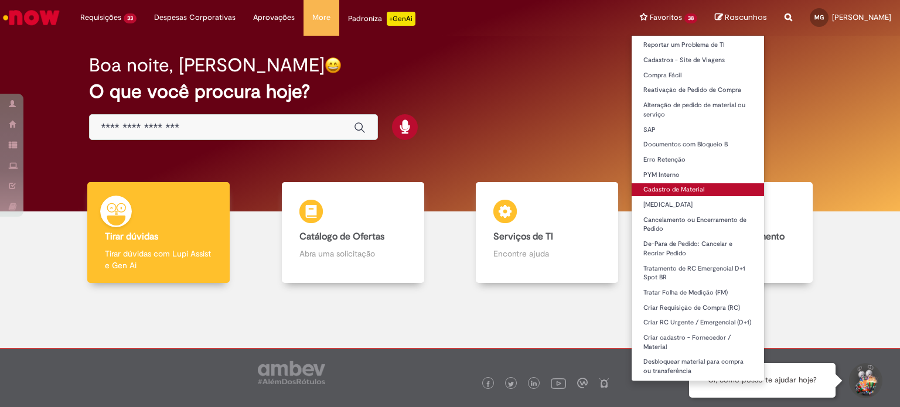 This screenshot has height=407, width=900. What do you see at coordinates (31, 18) in the screenshot?
I see `img: ServiceNow` at bounding box center [31, 18].